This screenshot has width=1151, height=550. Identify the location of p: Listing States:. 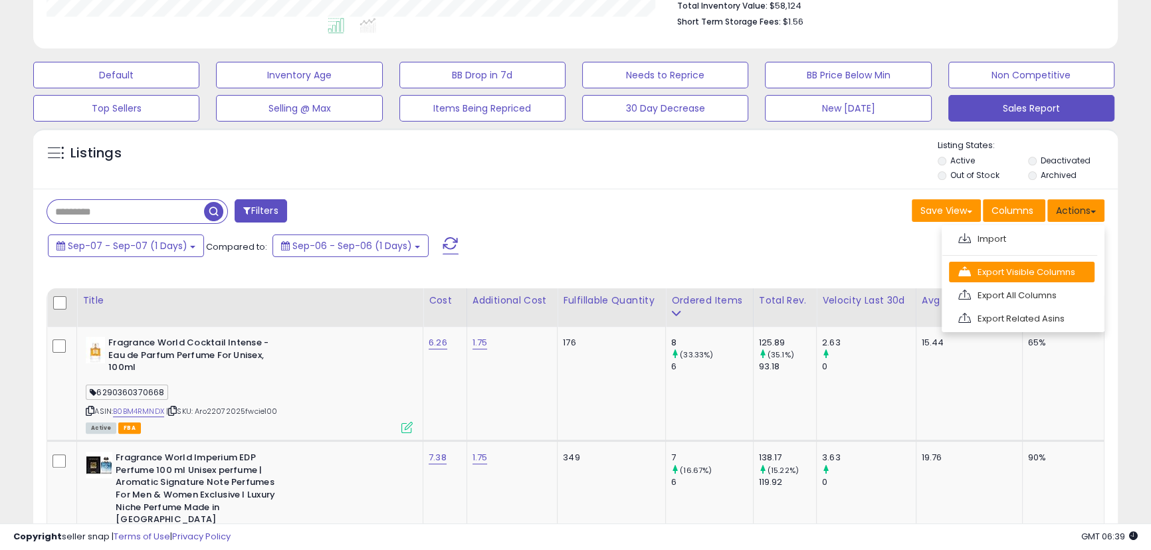
(1027, 146).